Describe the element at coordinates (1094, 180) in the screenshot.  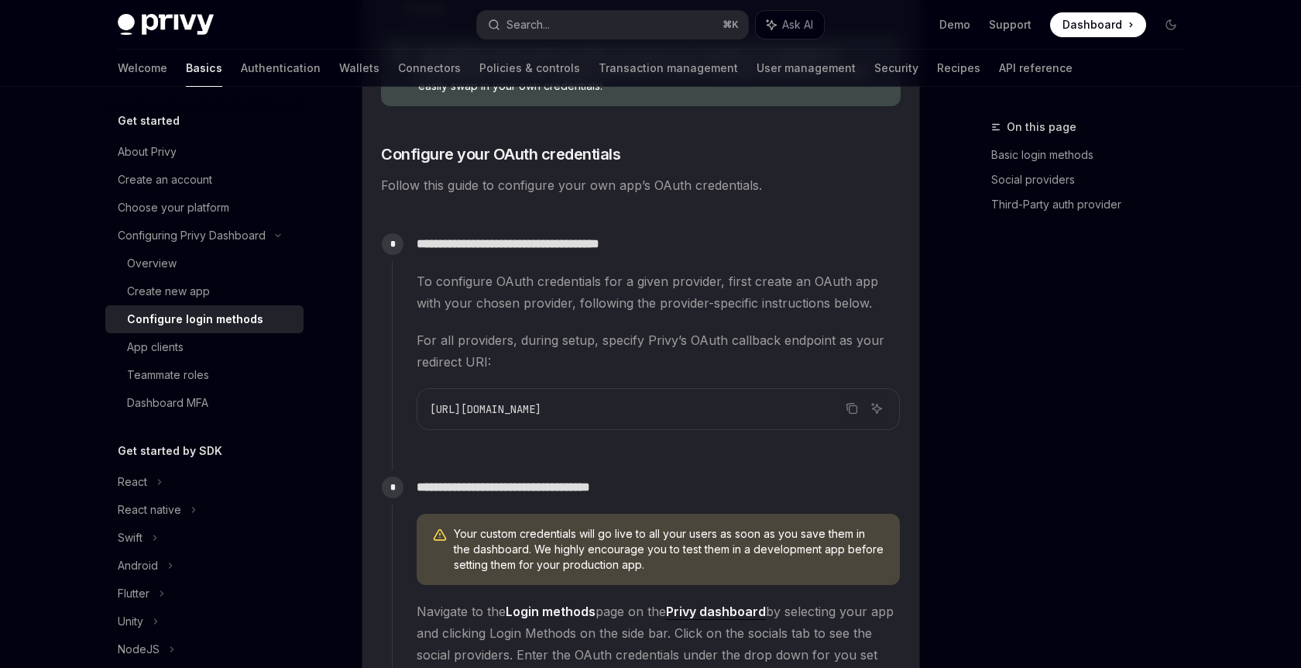
I see `a: Social providers` at that location.